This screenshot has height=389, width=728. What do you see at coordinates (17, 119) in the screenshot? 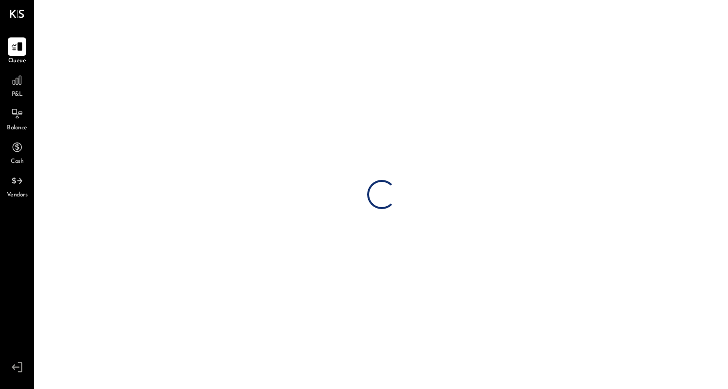
I see `a: Balance` at bounding box center [17, 119].